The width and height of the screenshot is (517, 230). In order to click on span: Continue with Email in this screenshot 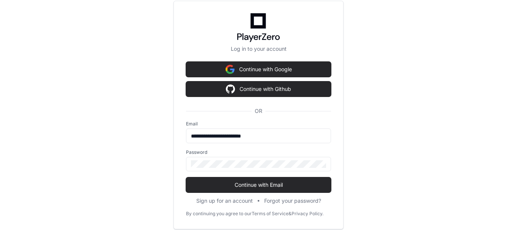, I will do `click(259, 185)`.